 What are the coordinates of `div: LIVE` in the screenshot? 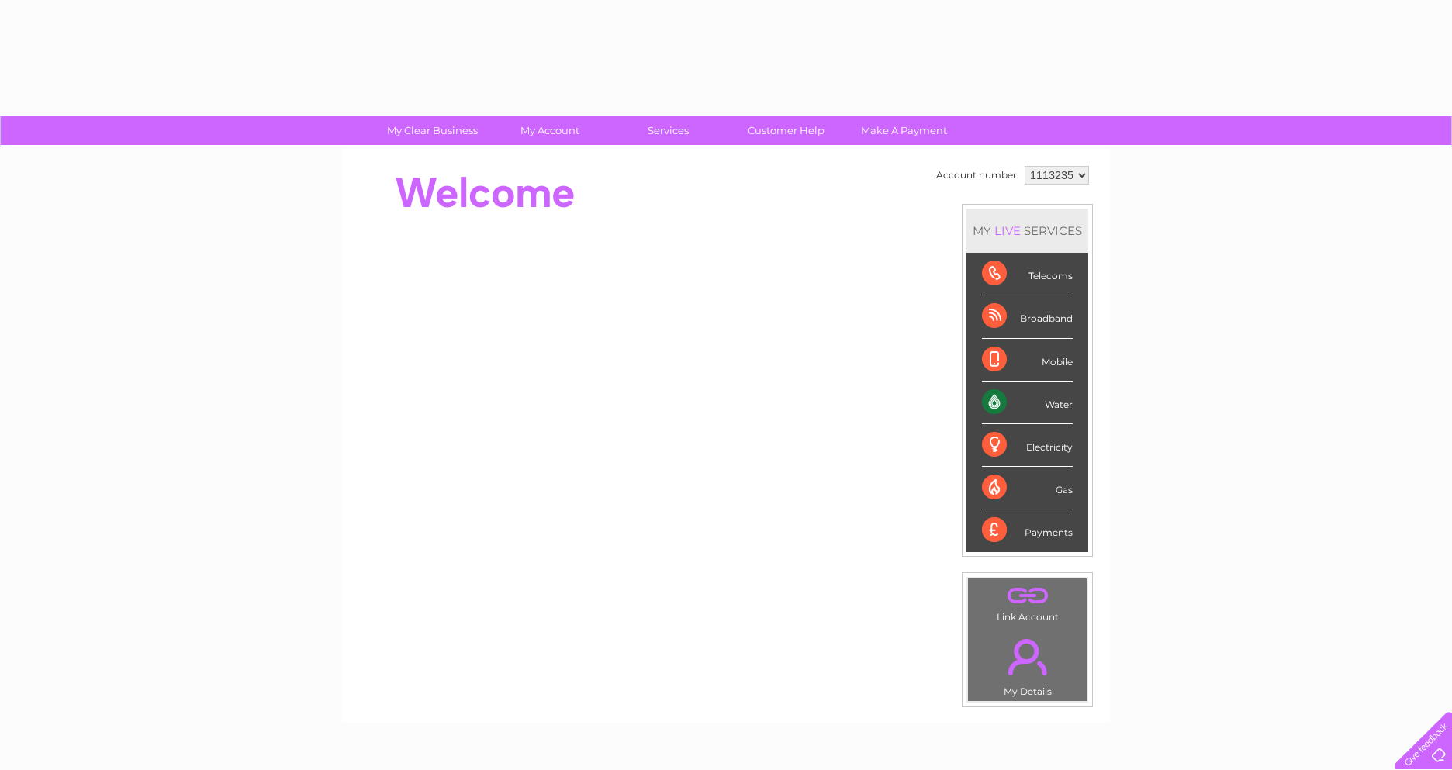 It's located at (1008, 230).